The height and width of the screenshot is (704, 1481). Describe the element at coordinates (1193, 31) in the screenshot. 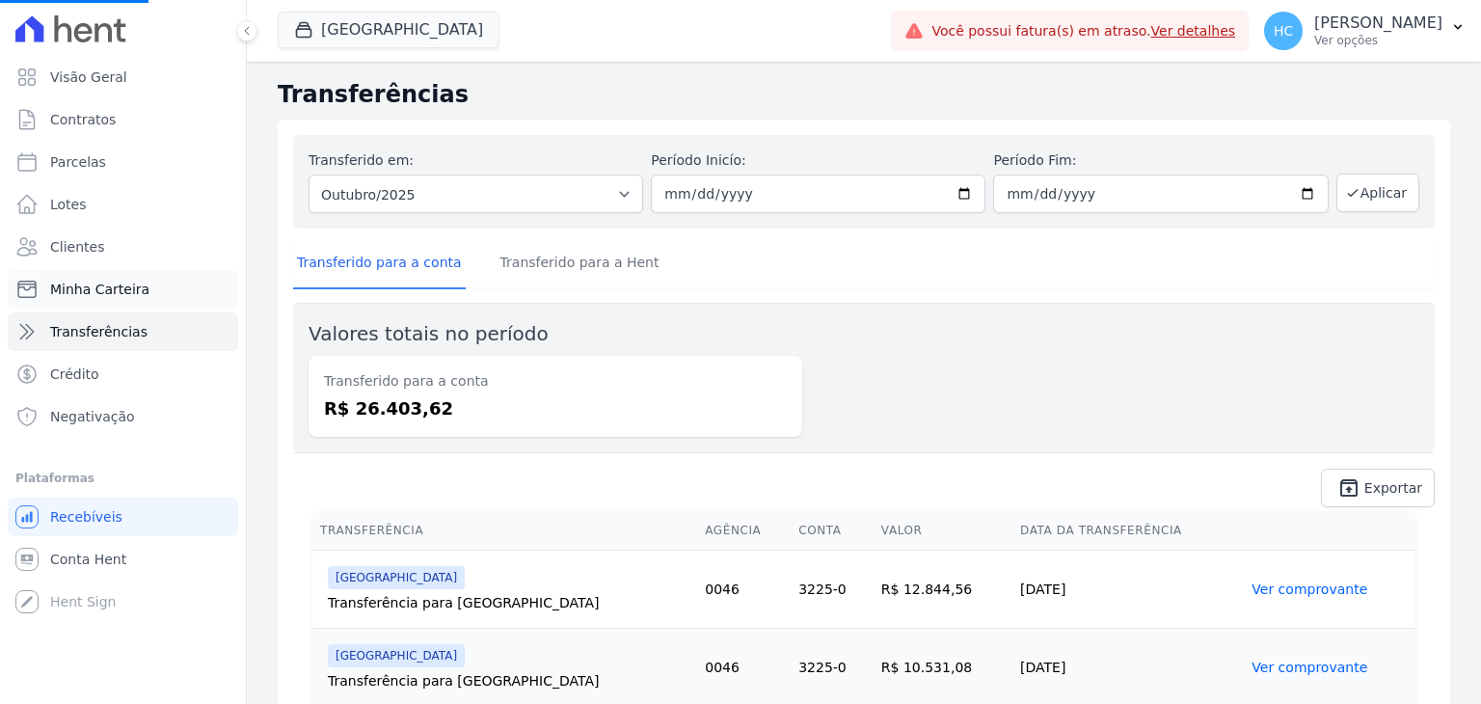

I see `a: Ver detalhes` at that location.